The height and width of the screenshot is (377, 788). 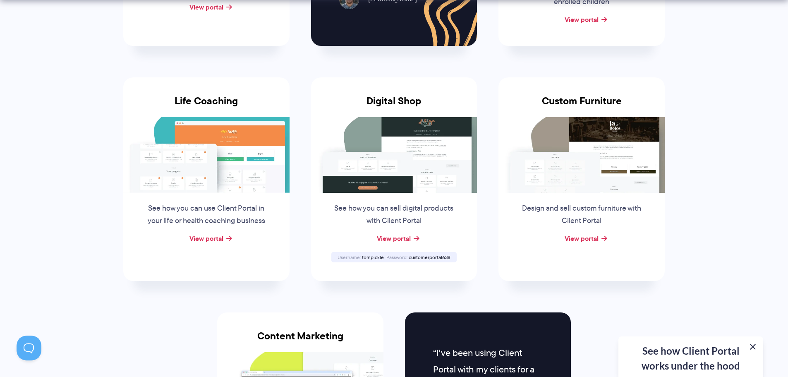 What do you see at coordinates (582, 215) in the screenshot?
I see `p: Design and sell custom furniture with Client Portal` at bounding box center [582, 215].